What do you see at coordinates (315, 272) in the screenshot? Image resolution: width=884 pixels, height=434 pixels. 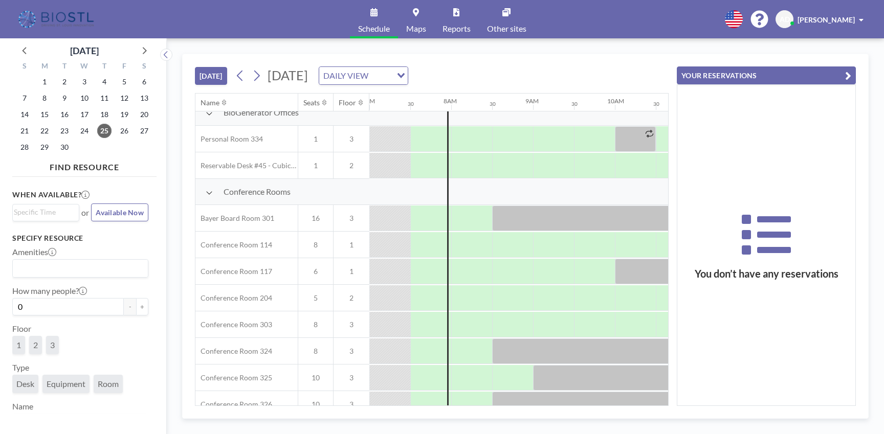 I see `span: 6` at bounding box center [315, 272].